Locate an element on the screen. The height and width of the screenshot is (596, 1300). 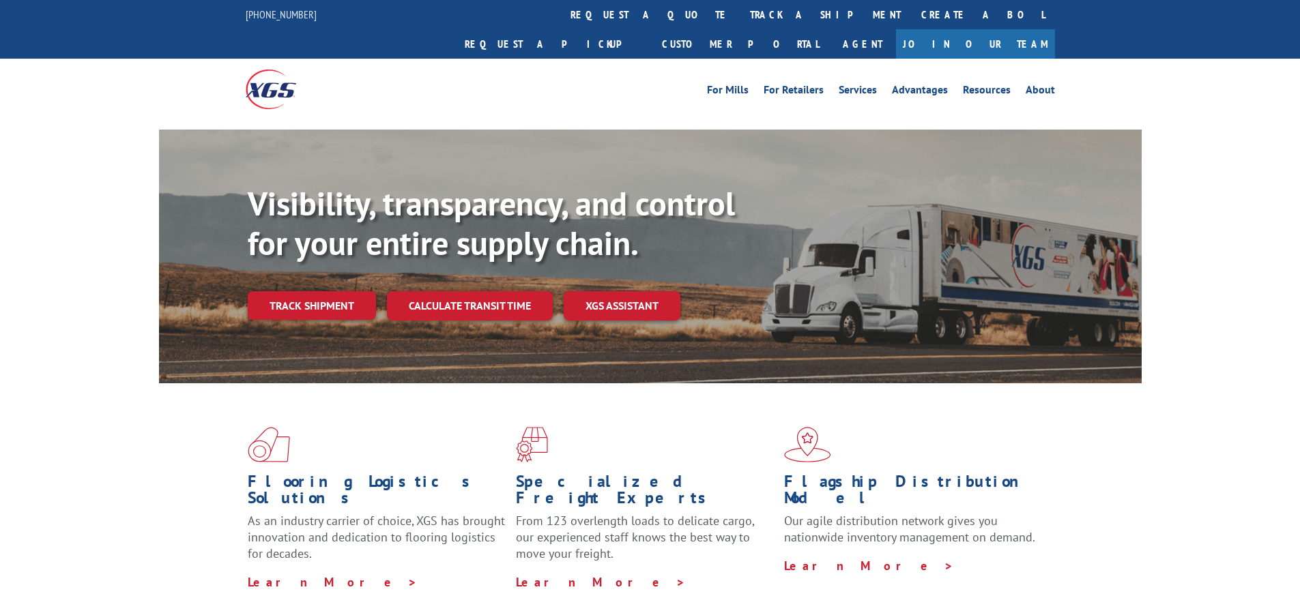
a: Advantages is located at coordinates (920, 92).